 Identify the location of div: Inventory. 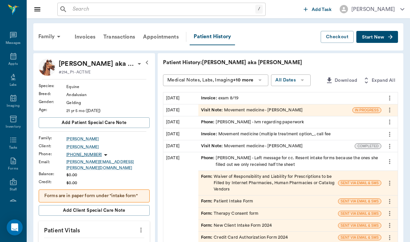
(13, 127).